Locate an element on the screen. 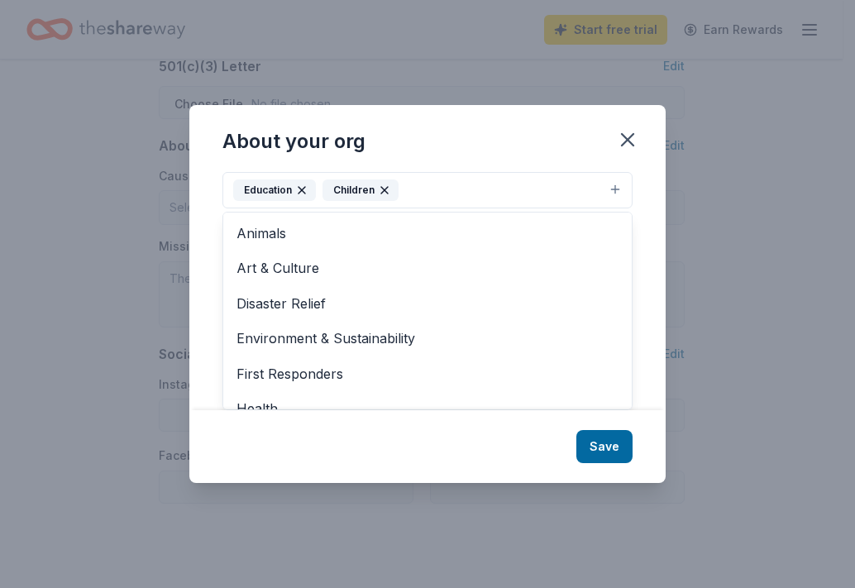  span: First Responders is located at coordinates (428, 374).